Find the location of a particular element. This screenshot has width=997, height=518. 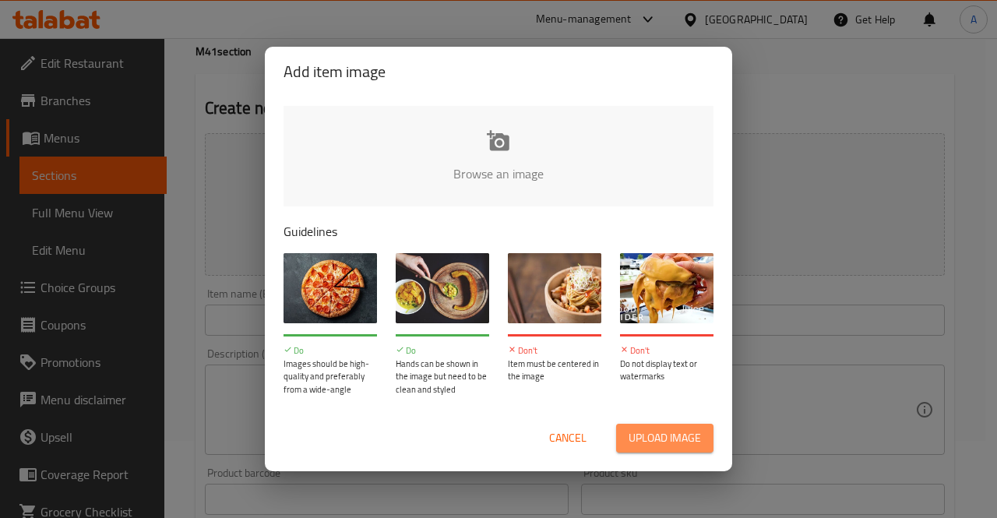

img: guide-img-4@3x.jpg is located at coordinates (667, 288).